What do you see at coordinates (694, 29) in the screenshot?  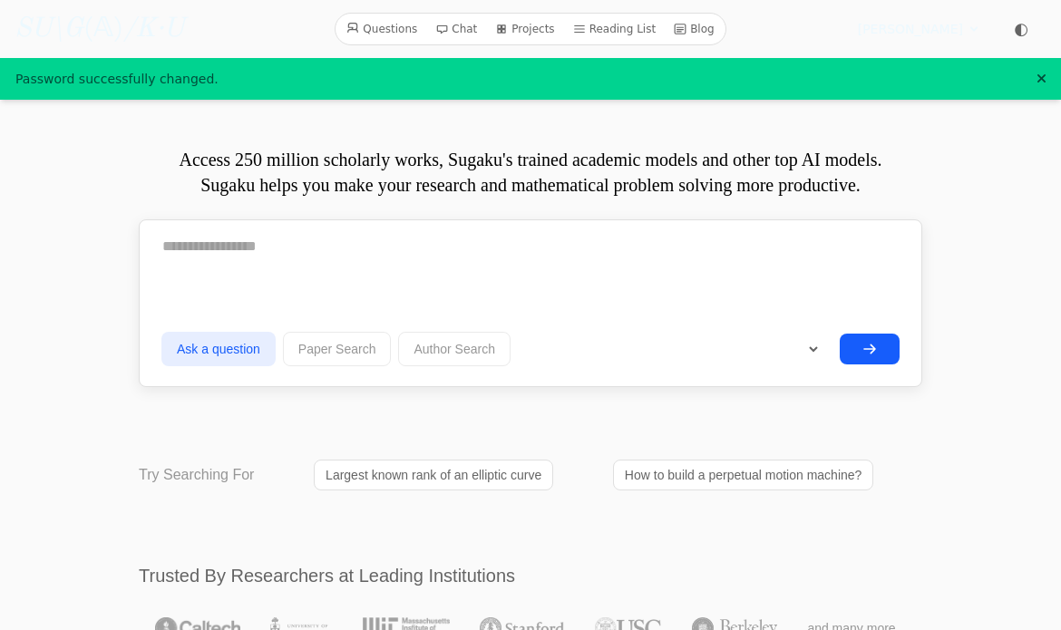 I see `a: Blog` at bounding box center [694, 29].